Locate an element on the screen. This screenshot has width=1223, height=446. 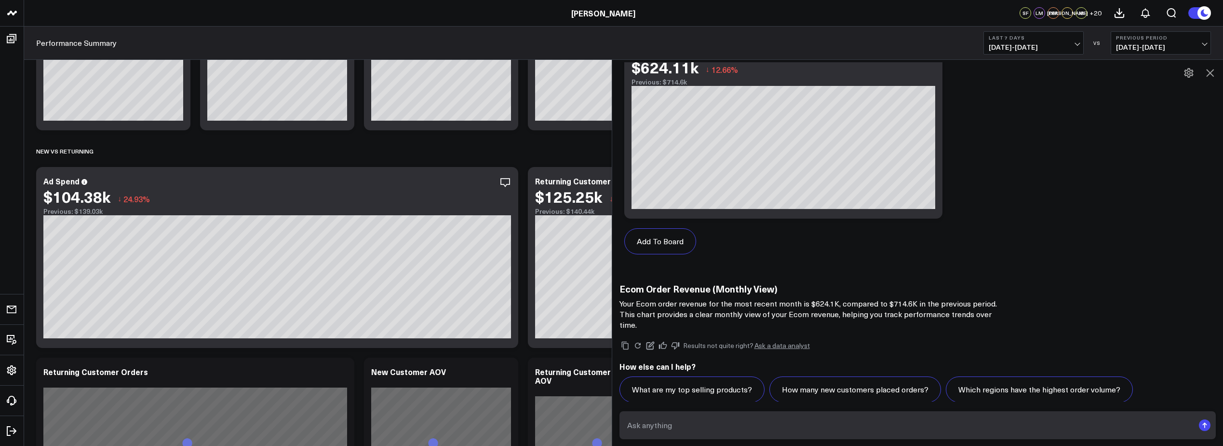
b: Previous Period is located at coordinates (1161, 38).